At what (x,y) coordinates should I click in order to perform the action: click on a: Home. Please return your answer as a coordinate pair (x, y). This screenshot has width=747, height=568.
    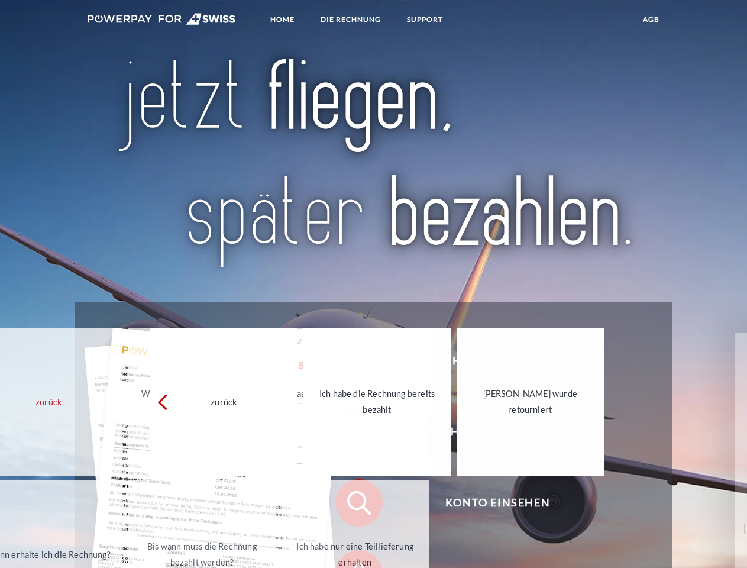
    Looking at the image, I should click on (282, 20).